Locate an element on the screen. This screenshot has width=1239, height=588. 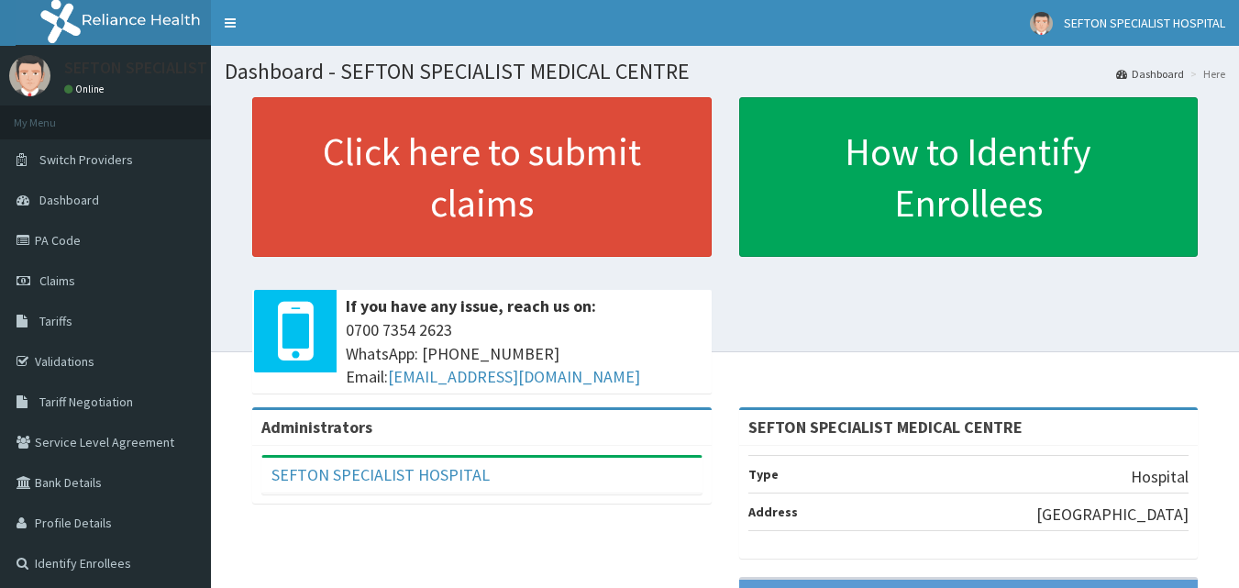
a: Click here to submit claims is located at coordinates (482, 177).